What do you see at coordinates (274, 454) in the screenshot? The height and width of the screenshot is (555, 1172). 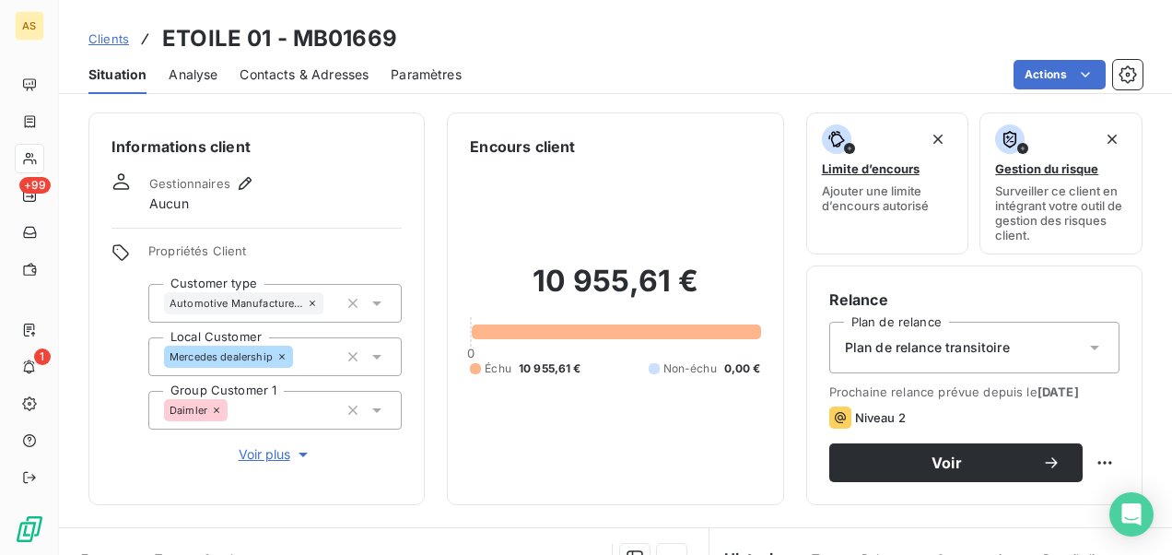 I see `button: Voir plus` at bounding box center [274, 454].